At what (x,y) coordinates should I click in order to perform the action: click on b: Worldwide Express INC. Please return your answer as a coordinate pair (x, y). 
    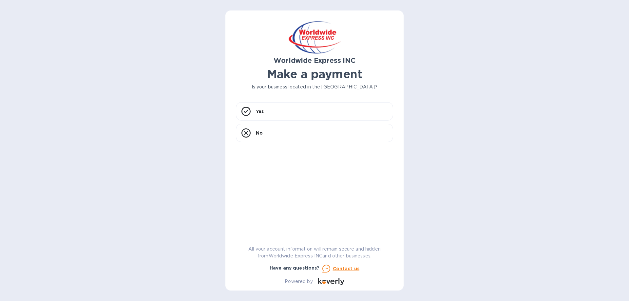
    Looking at the image, I should click on (314, 60).